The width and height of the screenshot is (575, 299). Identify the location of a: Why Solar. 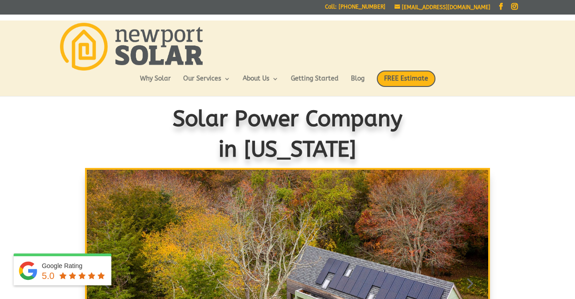
(156, 83).